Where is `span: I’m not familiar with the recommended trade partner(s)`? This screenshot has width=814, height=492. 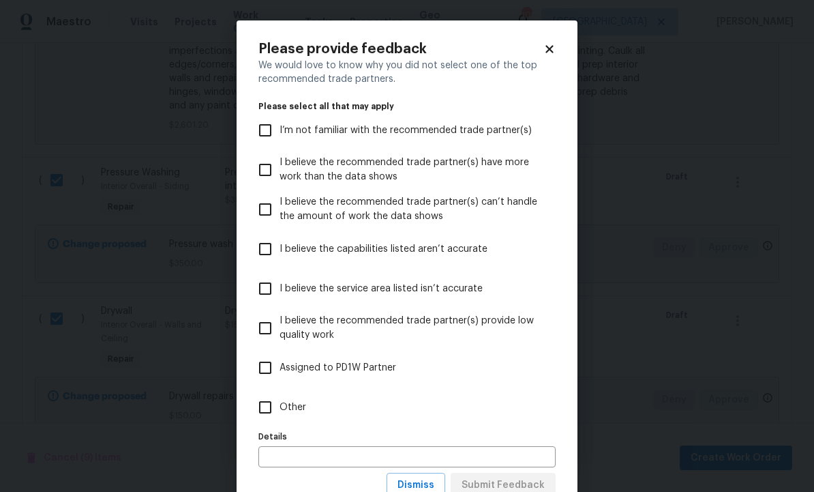
span: I’m not familiar with the recommended trade partner(s) is located at coordinates (406, 130).